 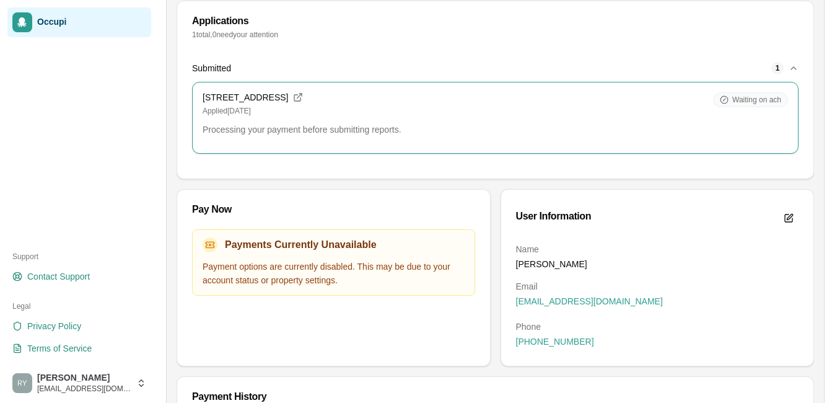 I want to click on p: Payment options are currently disabled. This may be due to your account status or property settings., so click(x=333, y=274).